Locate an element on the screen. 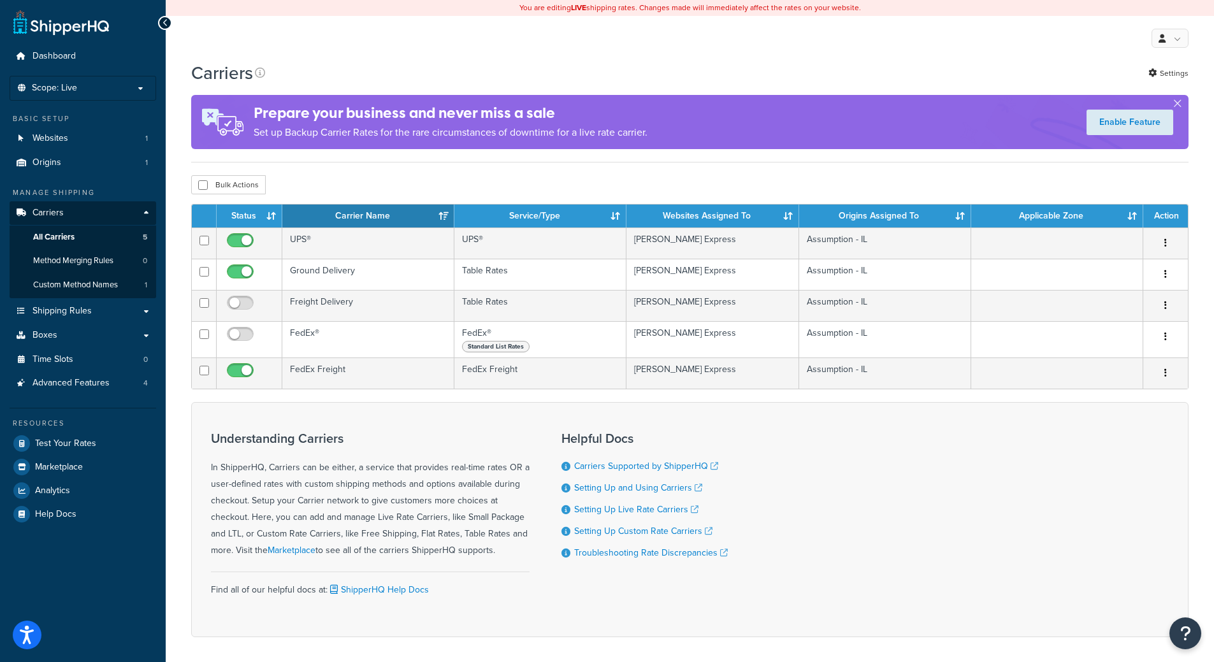 This screenshot has height=662, width=1214. a: Setting Up Custom Rate Carriers is located at coordinates (643, 531).